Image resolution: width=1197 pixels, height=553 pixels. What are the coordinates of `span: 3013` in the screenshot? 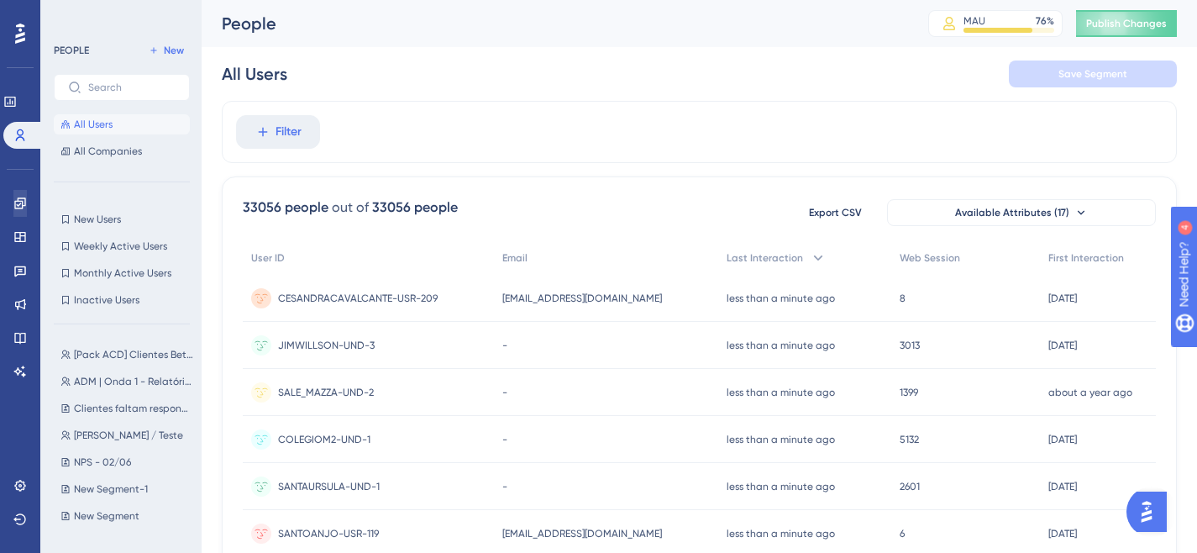 It's located at (910, 345).